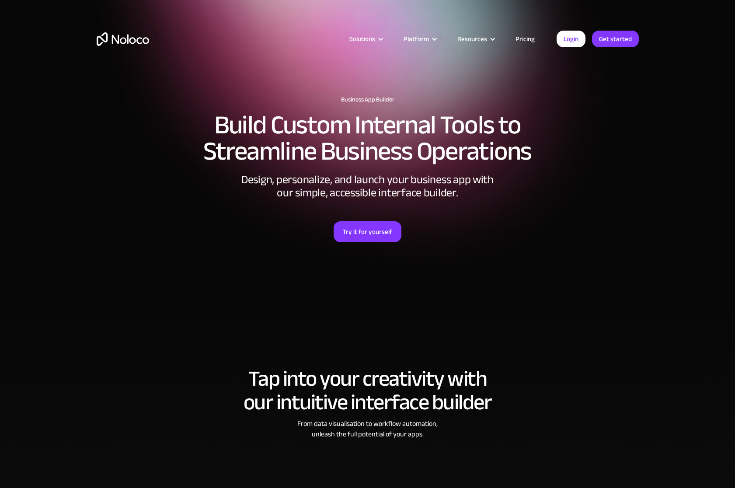 The image size is (735, 488). What do you see at coordinates (615, 39) in the screenshot?
I see `a: Get started` at bounding box center [615, 39].